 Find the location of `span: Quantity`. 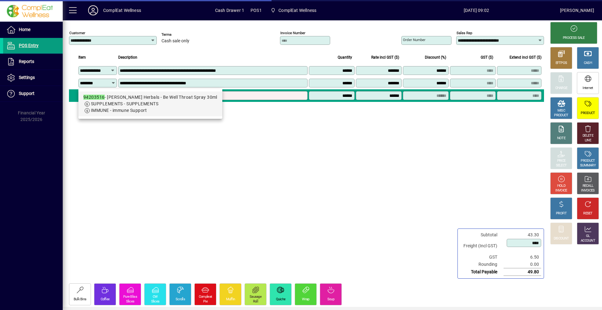

span: Quantity is located at coordinates (345, 57).